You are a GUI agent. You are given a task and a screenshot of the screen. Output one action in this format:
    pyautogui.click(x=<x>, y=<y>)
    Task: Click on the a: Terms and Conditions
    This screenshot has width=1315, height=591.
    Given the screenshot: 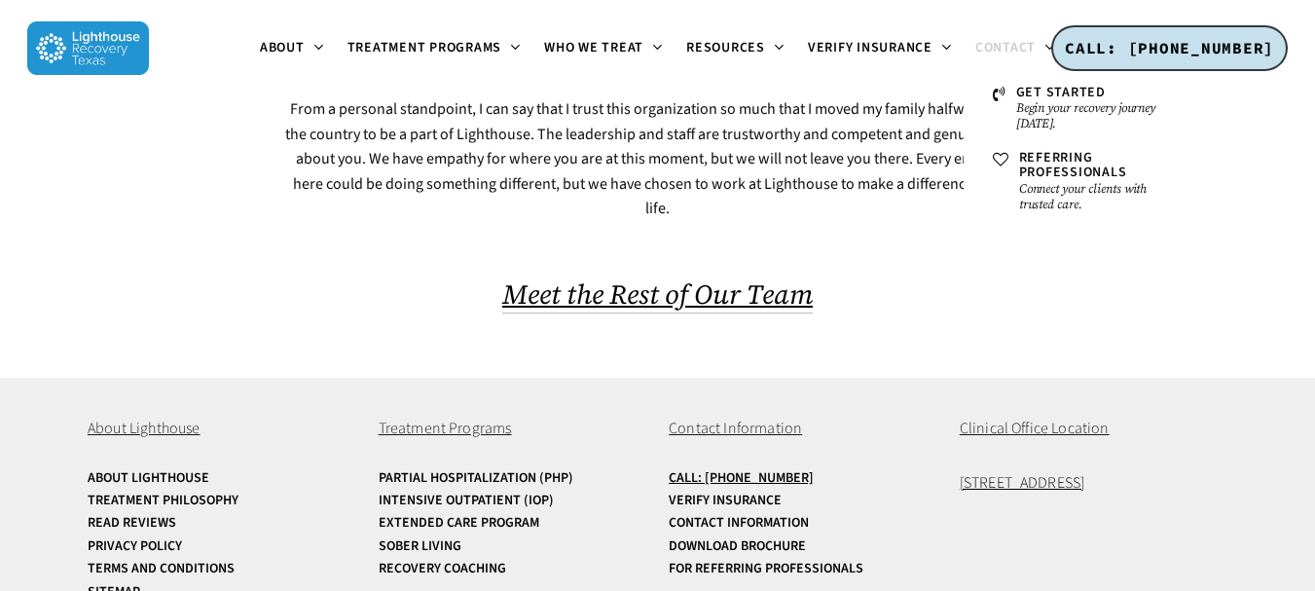 What is the action you would take?
    pyautogui.click(x=221, y=569)
    